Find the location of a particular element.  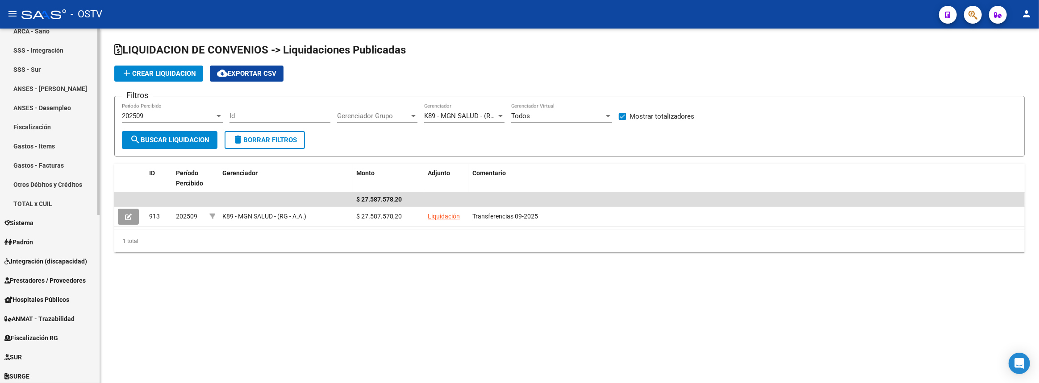

datatable-header-cell: Comentario is located at coordinates (746, 183).